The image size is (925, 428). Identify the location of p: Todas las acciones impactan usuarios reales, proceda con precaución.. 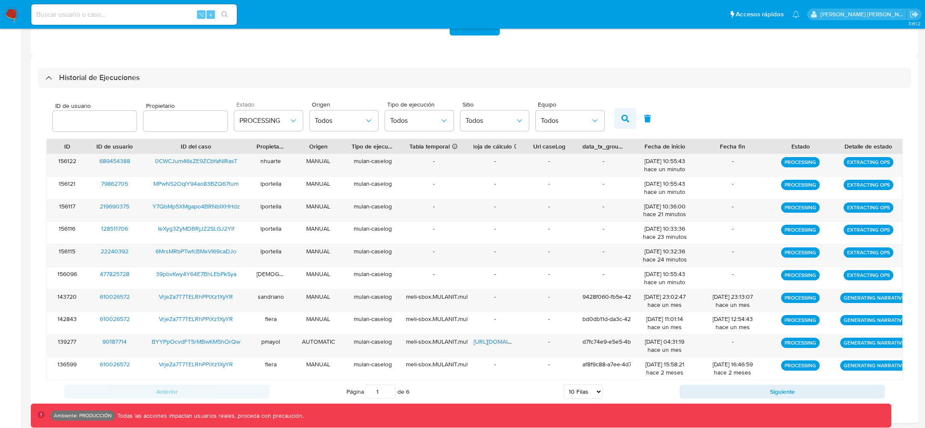
(209, 416).